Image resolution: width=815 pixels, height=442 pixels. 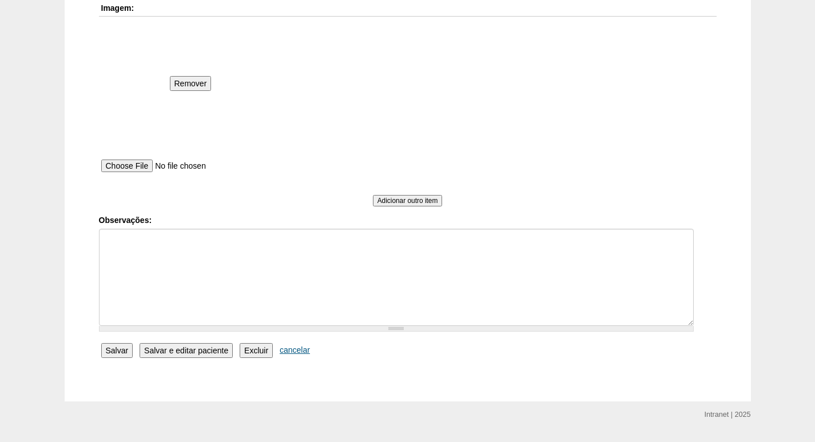 What do you see at coordinates (117, 351) in the screenshot?
I see `input: Salvar` at bounding box center [117, 351].